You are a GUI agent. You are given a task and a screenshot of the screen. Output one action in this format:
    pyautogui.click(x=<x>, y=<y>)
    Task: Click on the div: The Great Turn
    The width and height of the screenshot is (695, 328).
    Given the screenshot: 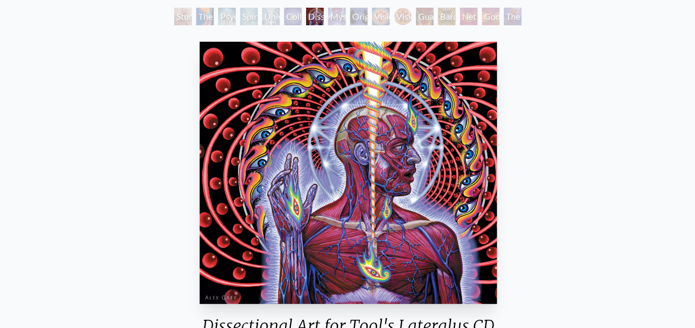 What is the action you would take?
    pyautogui.click(x=512, y=16)
    